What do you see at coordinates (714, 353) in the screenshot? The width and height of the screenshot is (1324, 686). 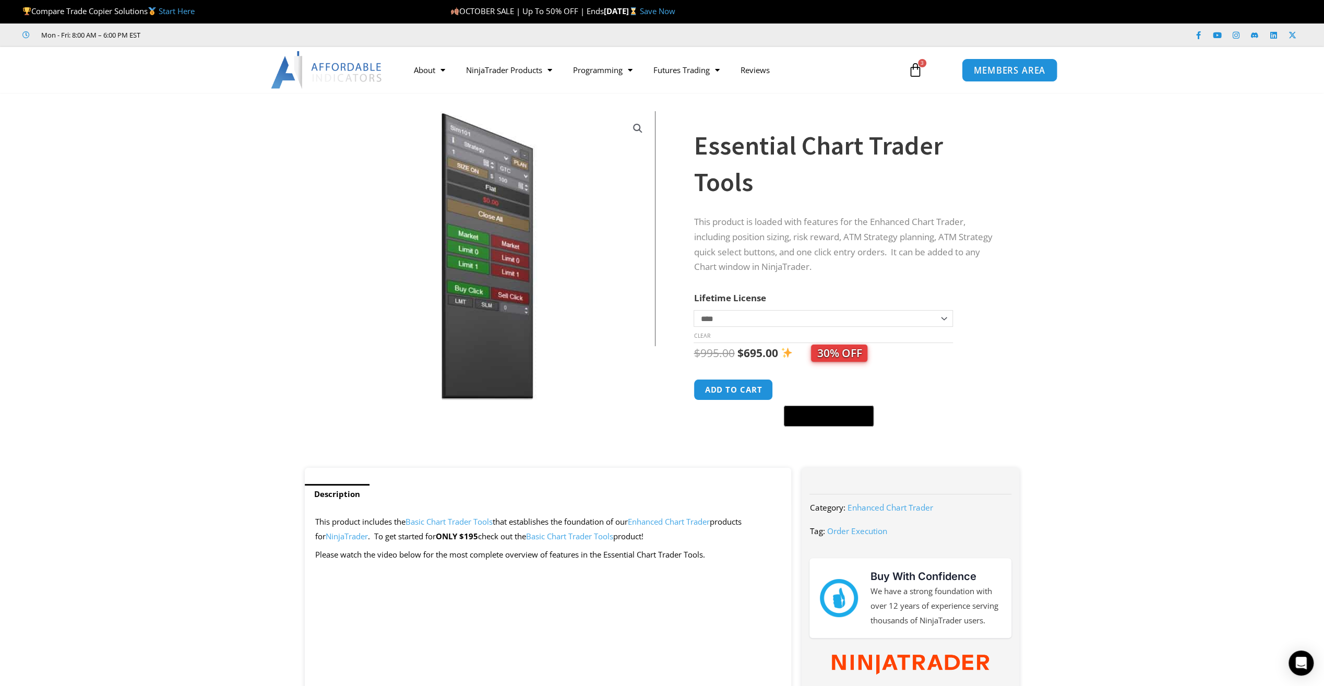 I see `bdi: 995.00` at bounding box center [714, 353].